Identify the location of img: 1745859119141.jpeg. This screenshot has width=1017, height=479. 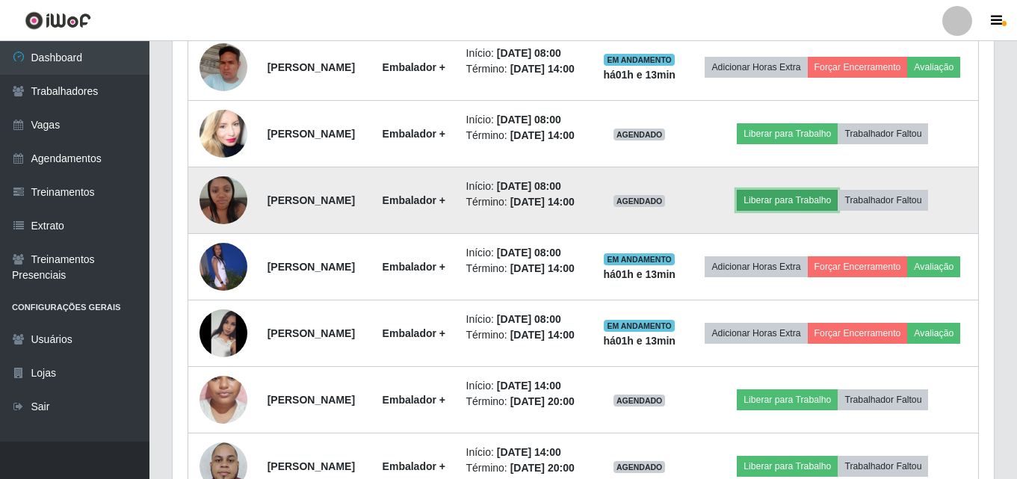
(224, 333).